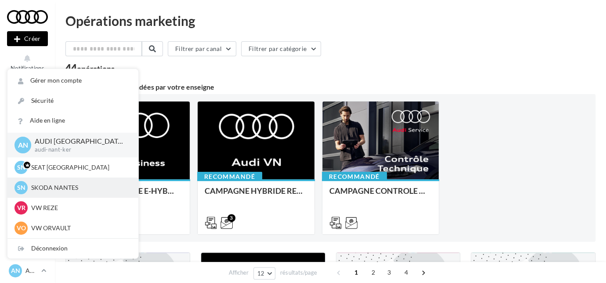  What do you see at coordinates (381, 195) in the screenshot?
I see `div: CAMPAGNE CONTROLE TECHNIQUE 25€ OCTOBRE` at bounding box center [381, 195].